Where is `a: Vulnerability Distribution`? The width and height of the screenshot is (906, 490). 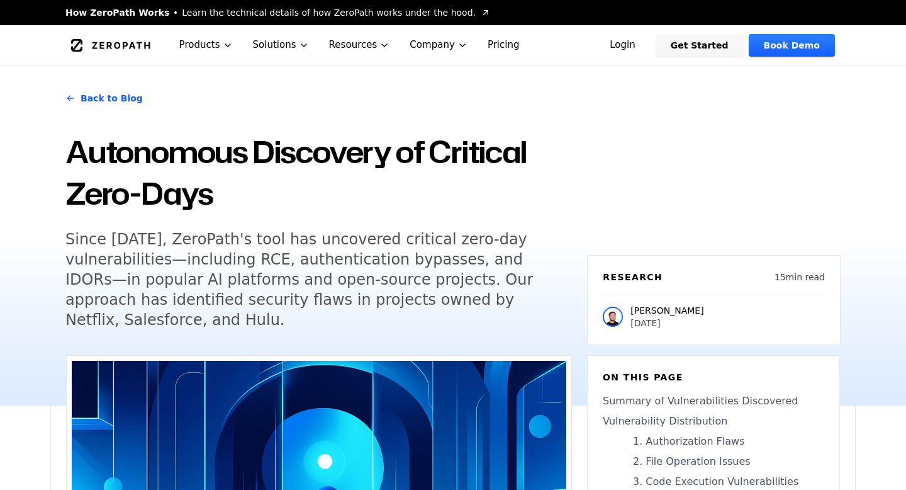
a: Vulnerability Distribution is located at coordinates (714, 421).